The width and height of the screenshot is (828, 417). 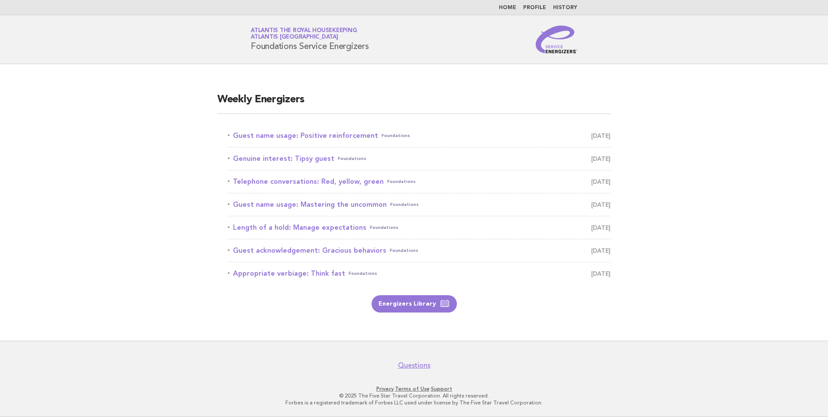 I want to click on img: Service Energizers, so click(x=557, y=39).